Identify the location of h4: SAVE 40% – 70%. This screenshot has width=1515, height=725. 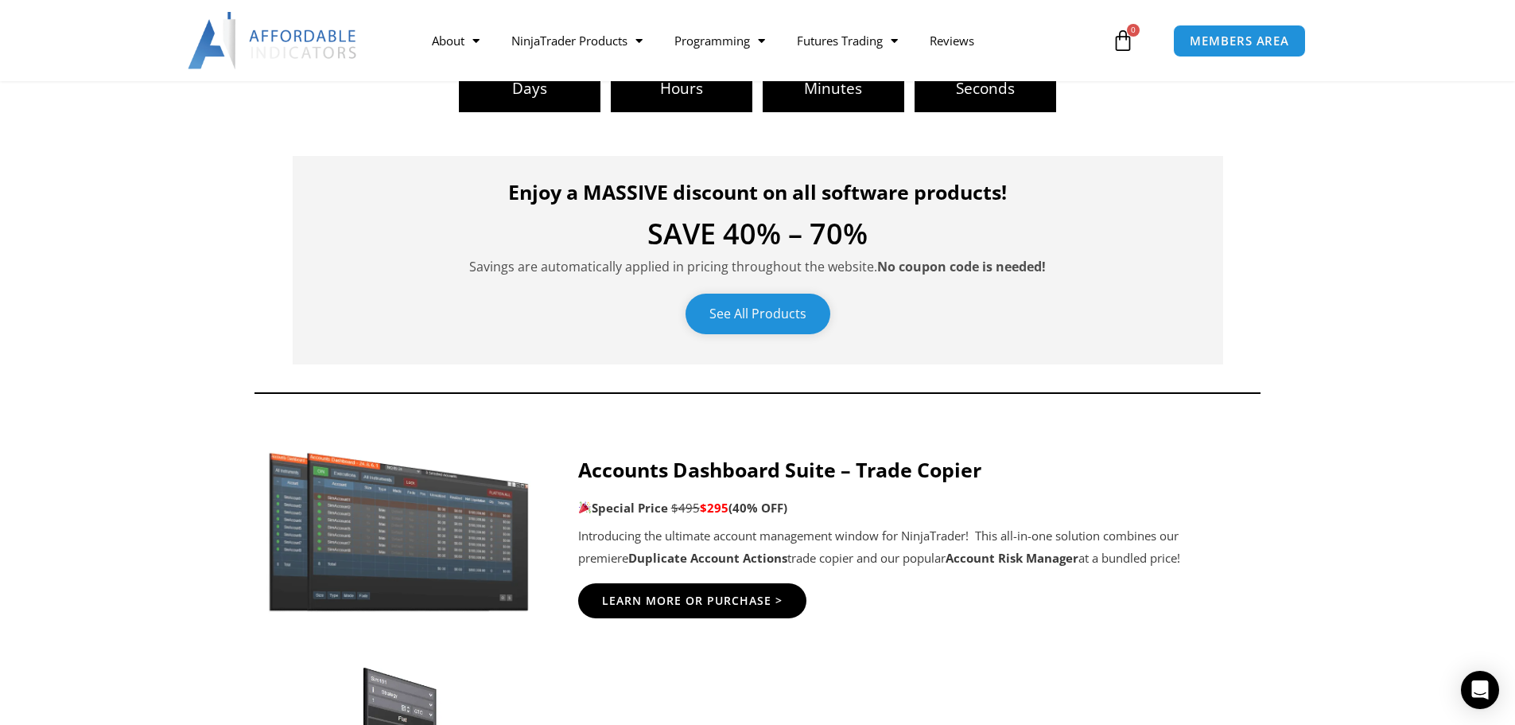
(758, 234).